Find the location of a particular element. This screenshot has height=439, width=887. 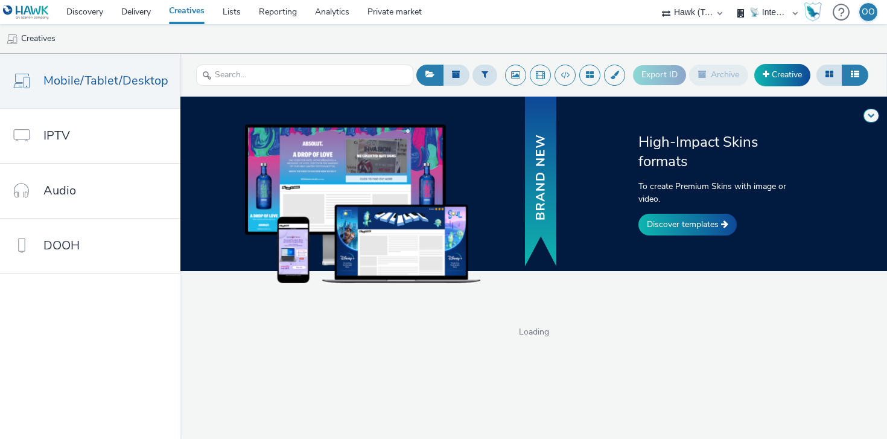

span: Mobile/Tablet/Desktop is located at coordinates (106, 80).